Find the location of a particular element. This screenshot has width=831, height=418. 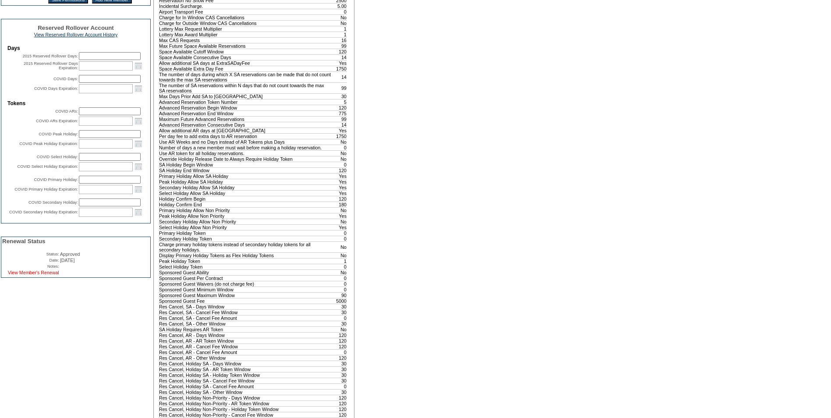

td: Res Cancel, SA - Days Window is located at coordinates (245, 306).